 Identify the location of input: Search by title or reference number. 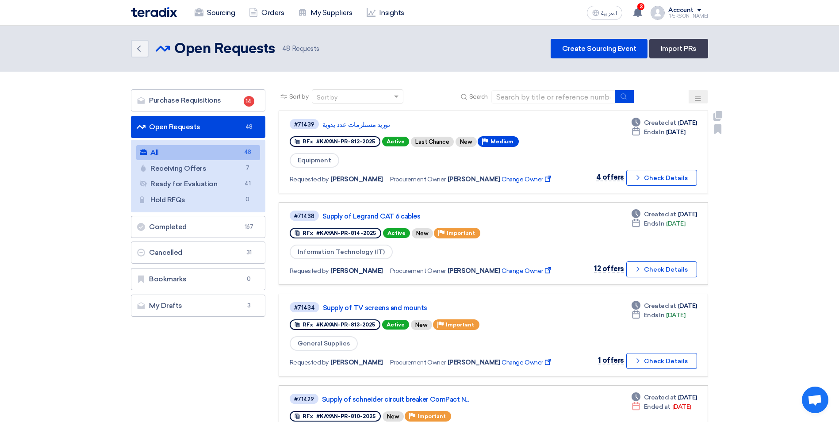
(553, 97).